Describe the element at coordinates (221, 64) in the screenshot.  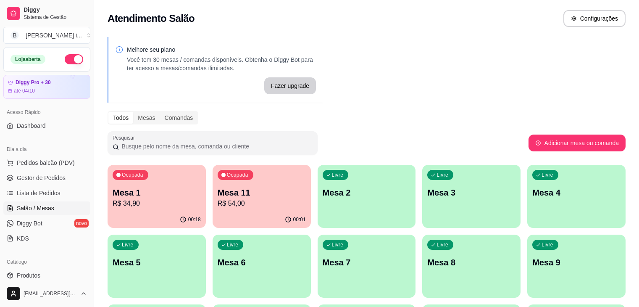
I see `p: Você tem 30 mesas / comandas disponíveis. Obtenha o Diggy Bot para ter acesso a mesas/comandas il...` at that location.